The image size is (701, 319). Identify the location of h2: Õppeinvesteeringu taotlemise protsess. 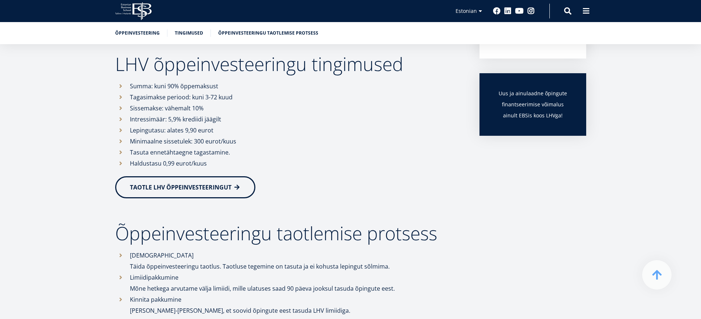
(290, 233).